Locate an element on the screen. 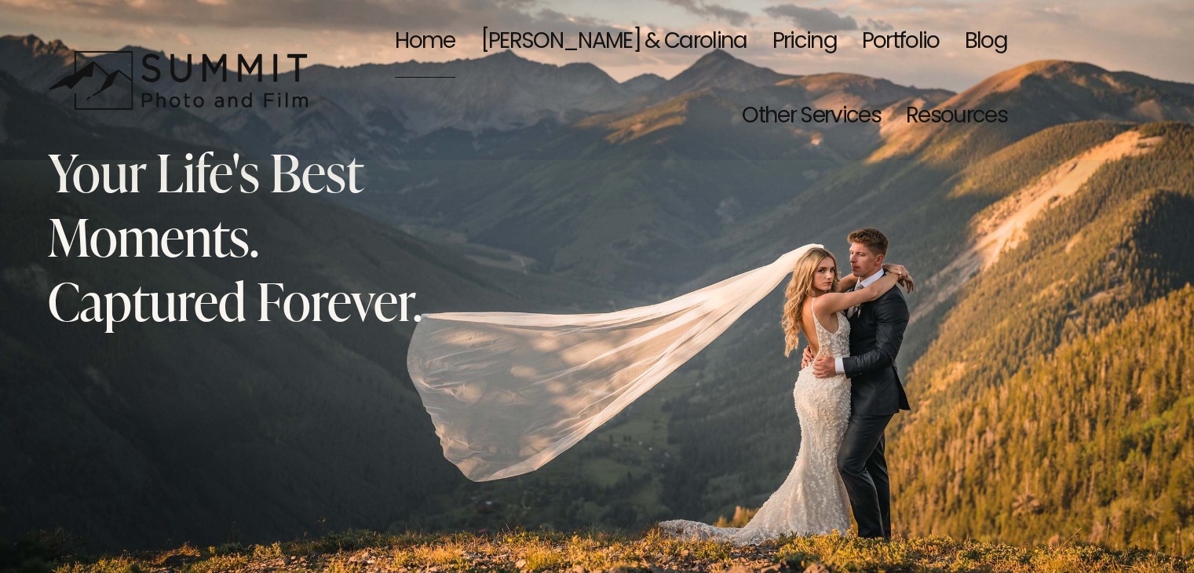 This screenshot has width=1194, height=573. a: Summit Photo and Film is located at coordinates (183, 80).